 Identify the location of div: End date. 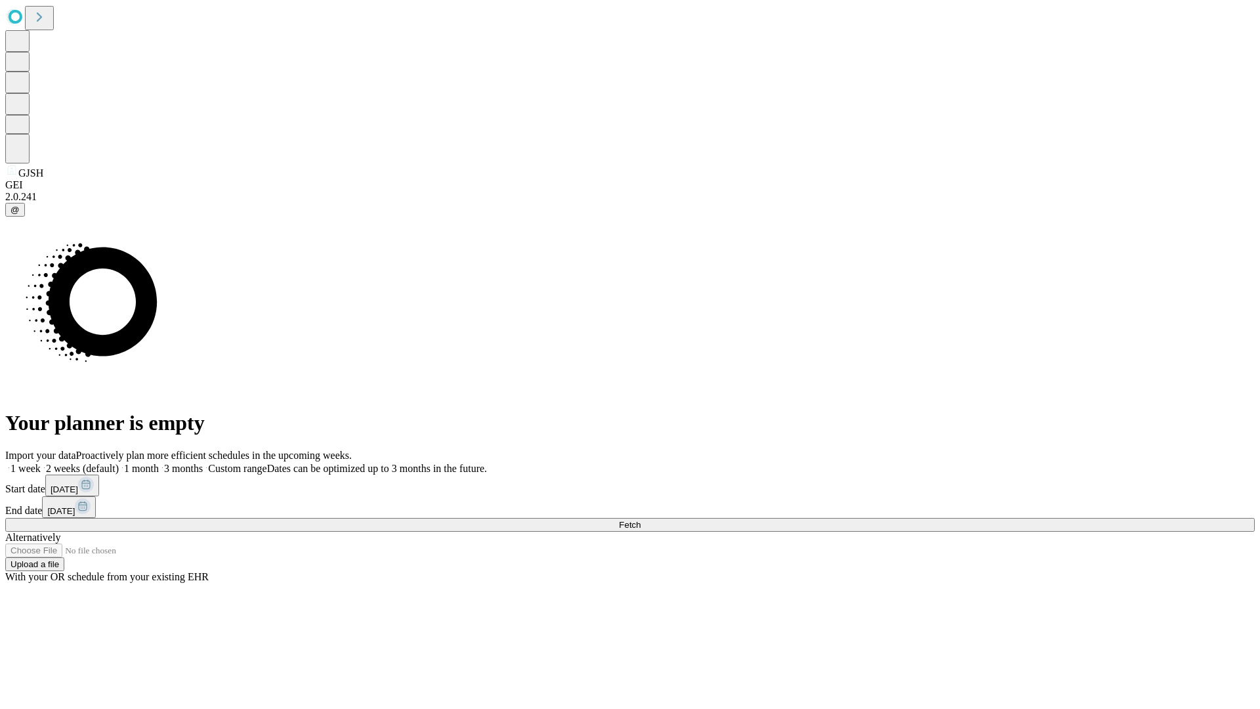
(630, 507).